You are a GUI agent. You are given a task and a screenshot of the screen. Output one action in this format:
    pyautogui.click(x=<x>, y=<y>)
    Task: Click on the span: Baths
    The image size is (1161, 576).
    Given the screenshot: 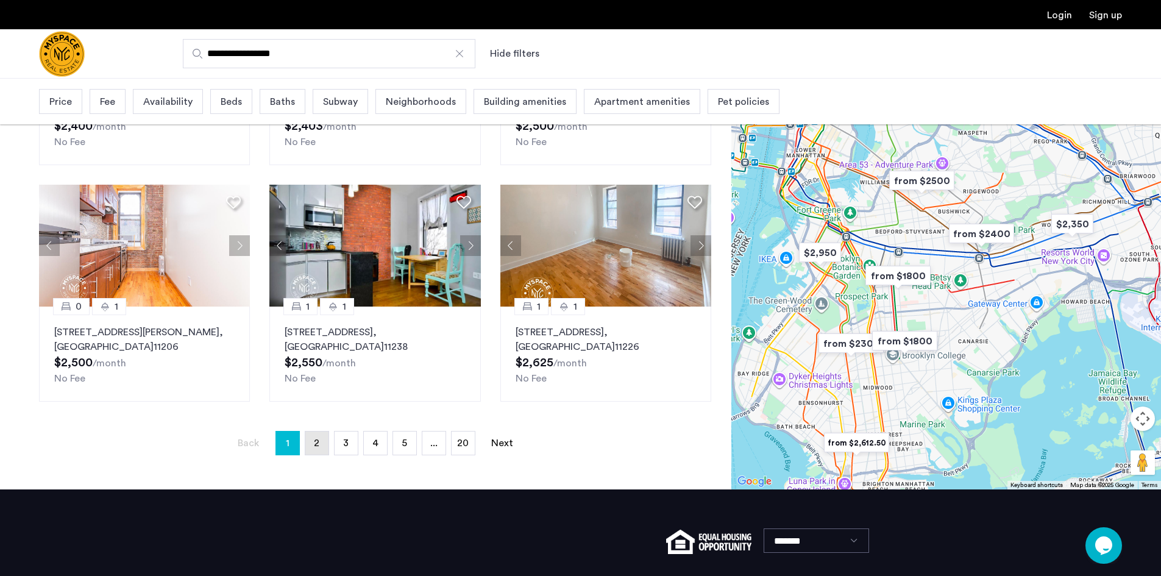 What is the action you would take?
    pyautogui.click(x=282, y=102)
    